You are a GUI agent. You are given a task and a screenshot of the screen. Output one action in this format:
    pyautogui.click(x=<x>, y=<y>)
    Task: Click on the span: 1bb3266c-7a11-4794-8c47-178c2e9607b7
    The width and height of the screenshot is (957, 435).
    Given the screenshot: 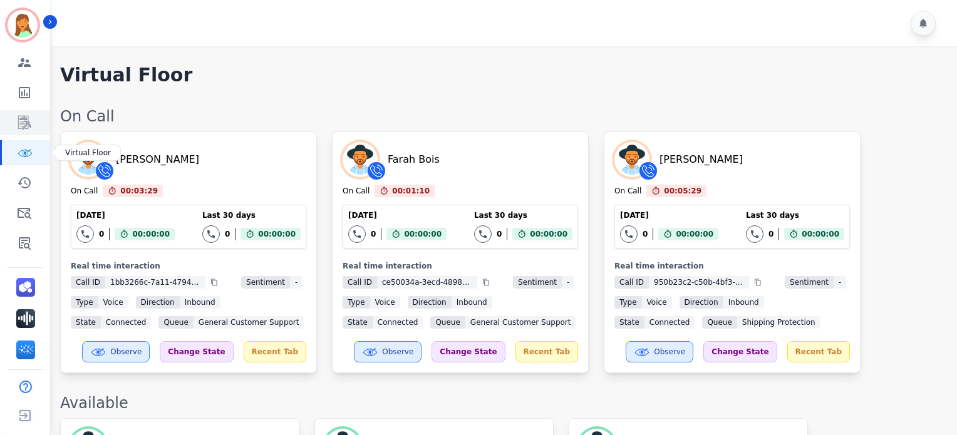 What is the action you would take?
    pyautogui.click(x=155, y=283)
    